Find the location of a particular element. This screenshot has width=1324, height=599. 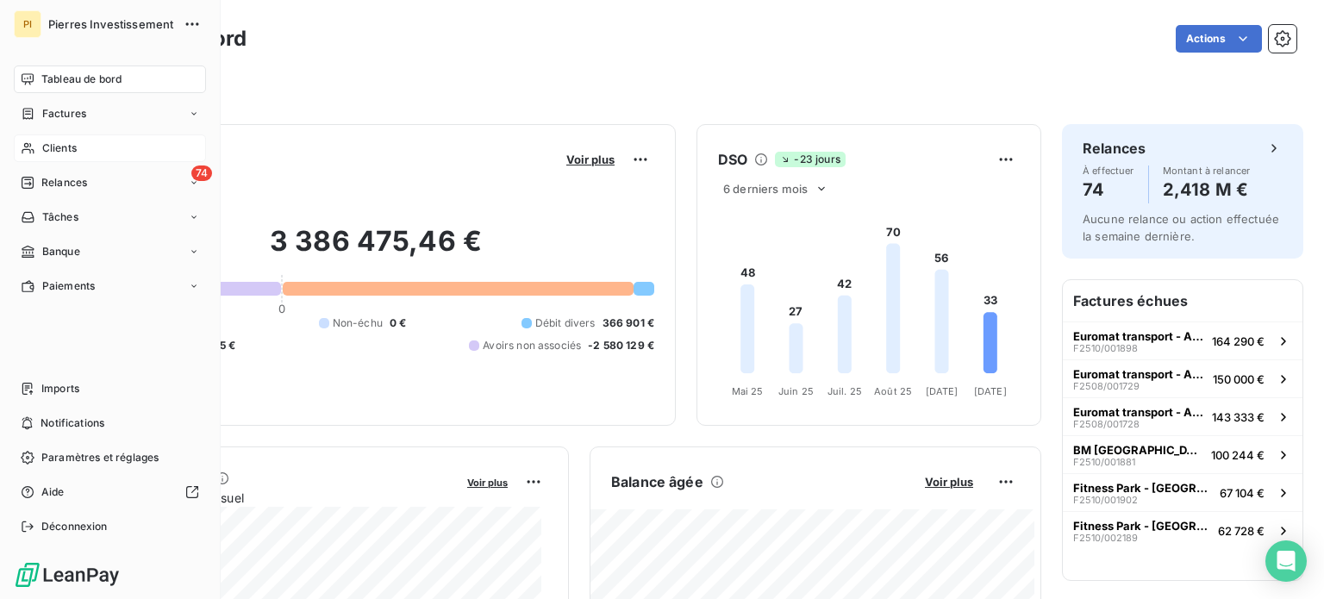

span: Débit divers is located at coordinates (565, 323).